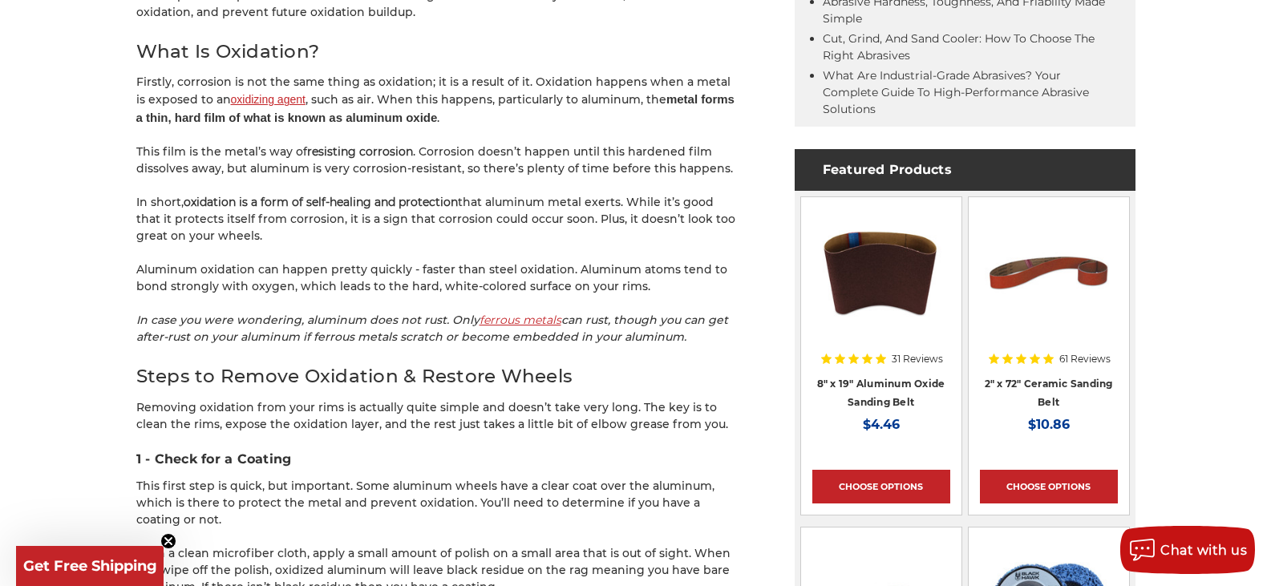 The width and height of the screenshot is (1271, 586). What do you see at coordinates (437, 51) in the screenshot?
I see `h2: What Is Oxidation?` at bounding box center [437, 51].